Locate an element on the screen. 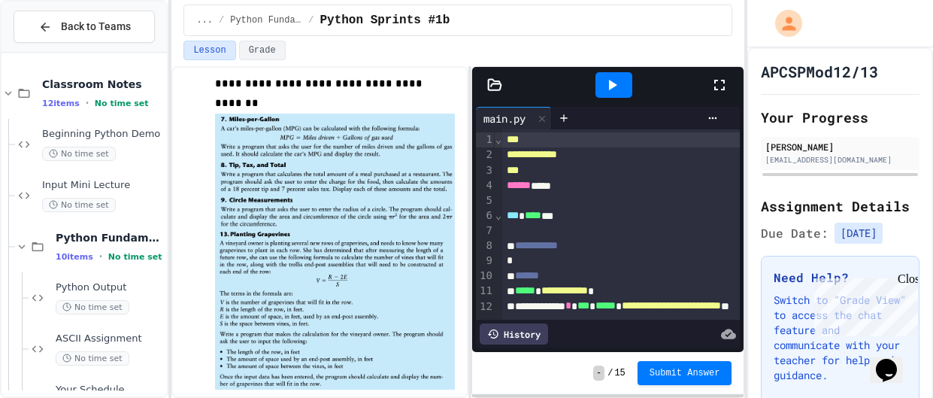 Image resolution: width=933 pixels, height=398 pixels. span: Python Sprints #1b is located at coordinates (384, 20).